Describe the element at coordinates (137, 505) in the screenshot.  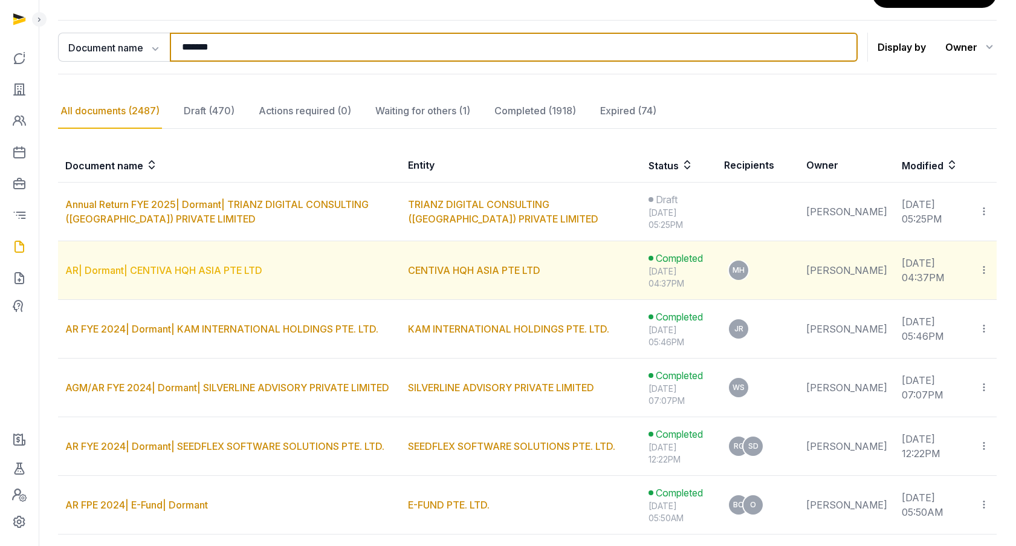
I see `a: AR FPE 2024| E-Fund| Dormant` at that location.